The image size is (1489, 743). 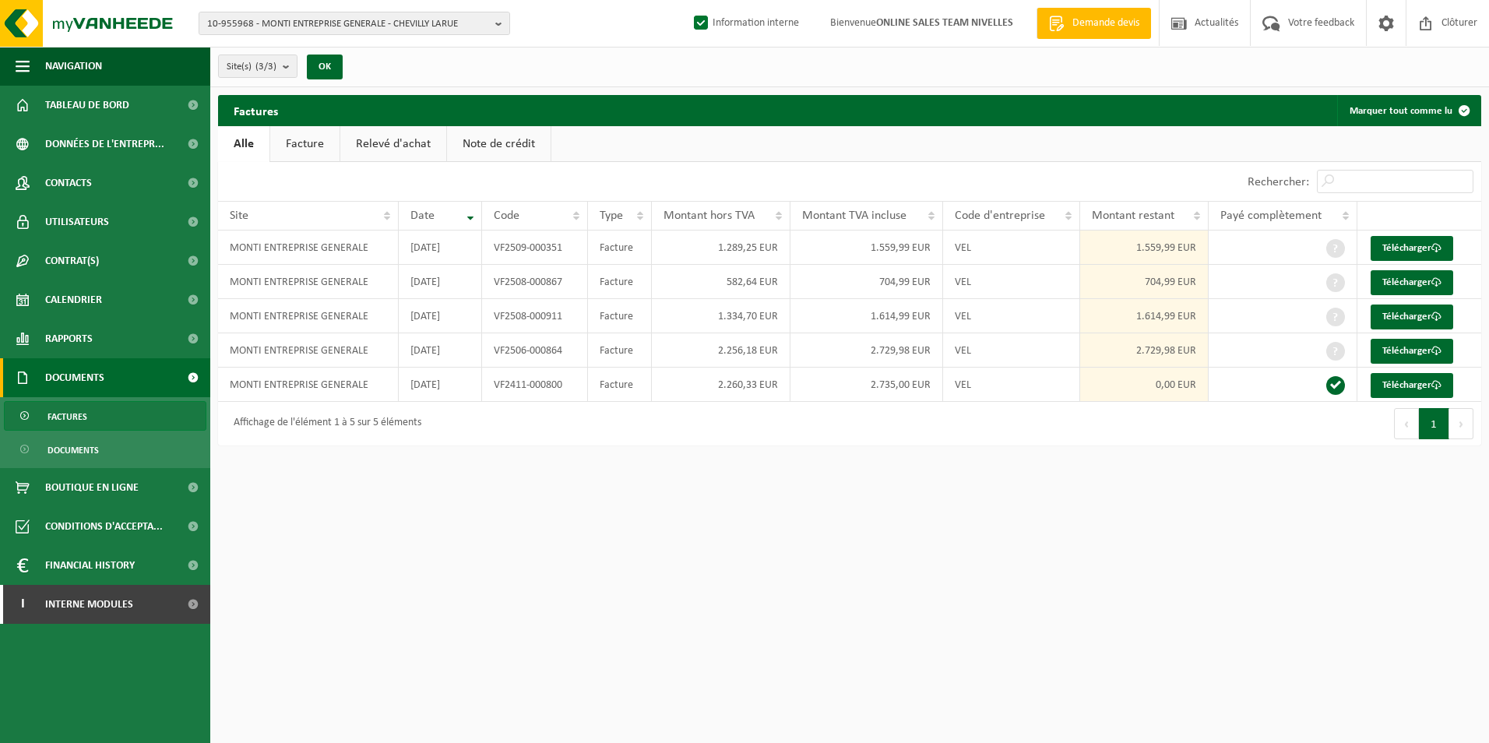 What do you see at coordinates (323, 424) in the screenshot?
I see `div: Affichage de l'élément 1 à 5 sur 5 éléments` at bounding box center [323, 424].